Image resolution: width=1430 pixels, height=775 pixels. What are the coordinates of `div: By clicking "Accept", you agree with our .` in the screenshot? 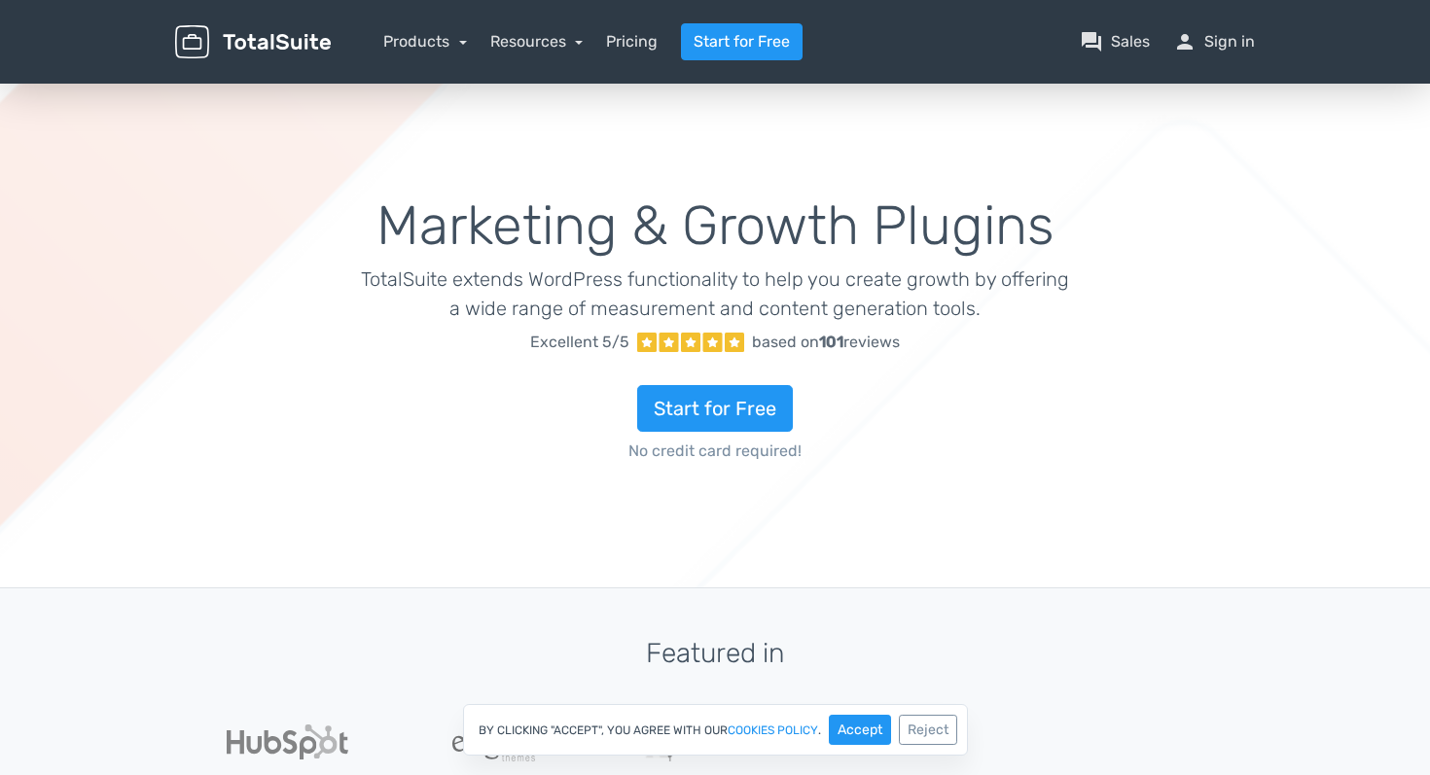 It's located at (715, 730).